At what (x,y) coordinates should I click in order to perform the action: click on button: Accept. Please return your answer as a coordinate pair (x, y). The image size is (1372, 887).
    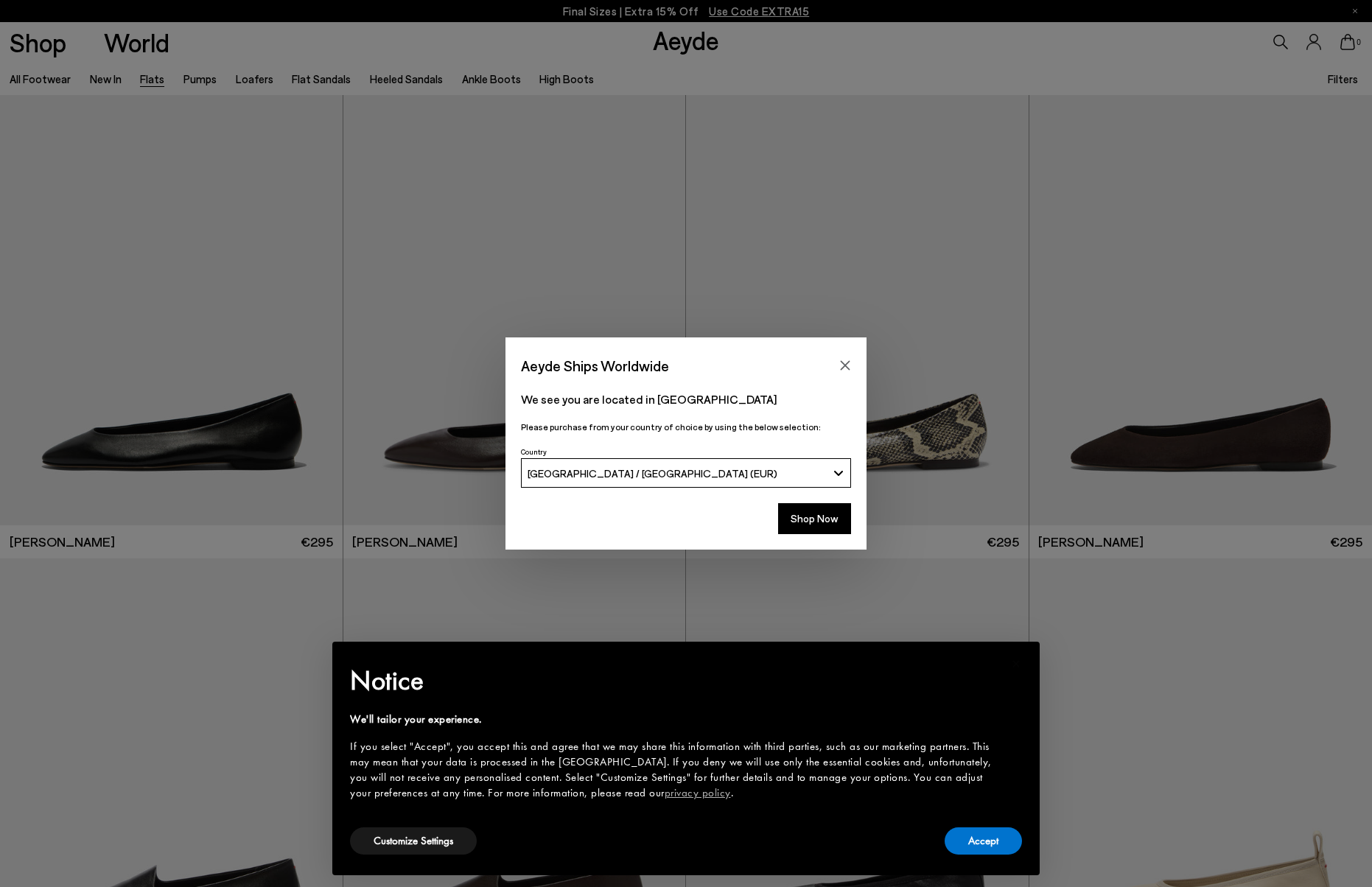
    Looking at the image, I should click on (983, 840).